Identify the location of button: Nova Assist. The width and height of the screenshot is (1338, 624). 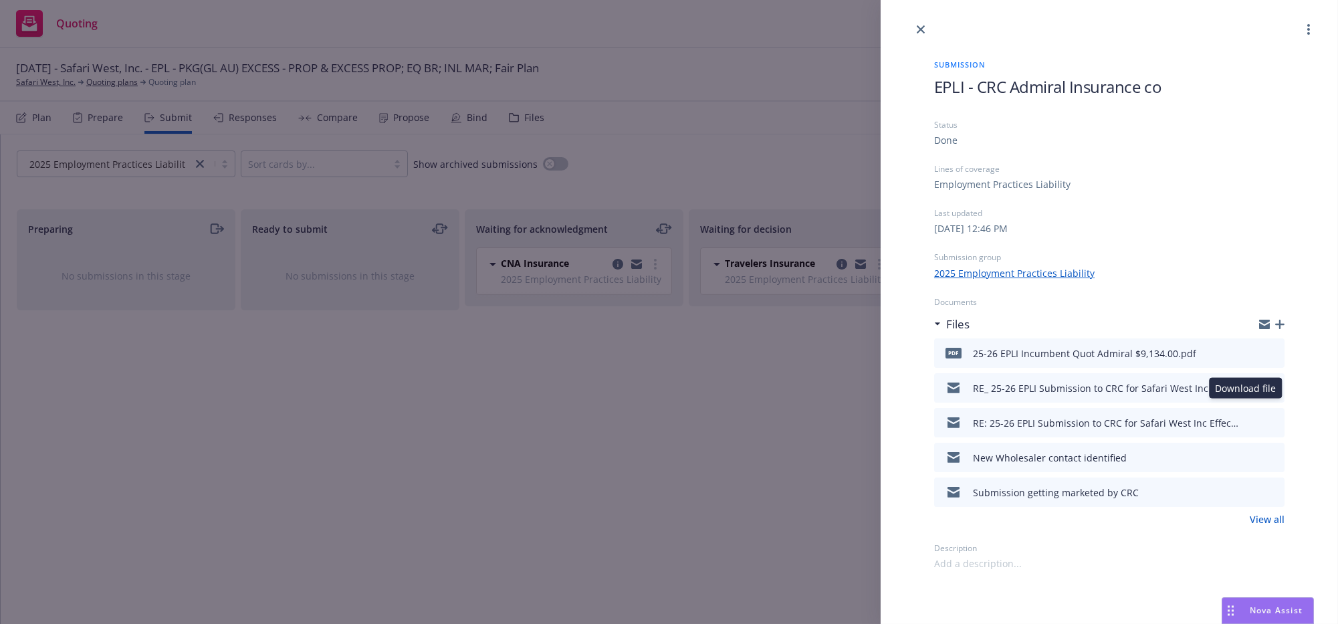
(1268, 610).